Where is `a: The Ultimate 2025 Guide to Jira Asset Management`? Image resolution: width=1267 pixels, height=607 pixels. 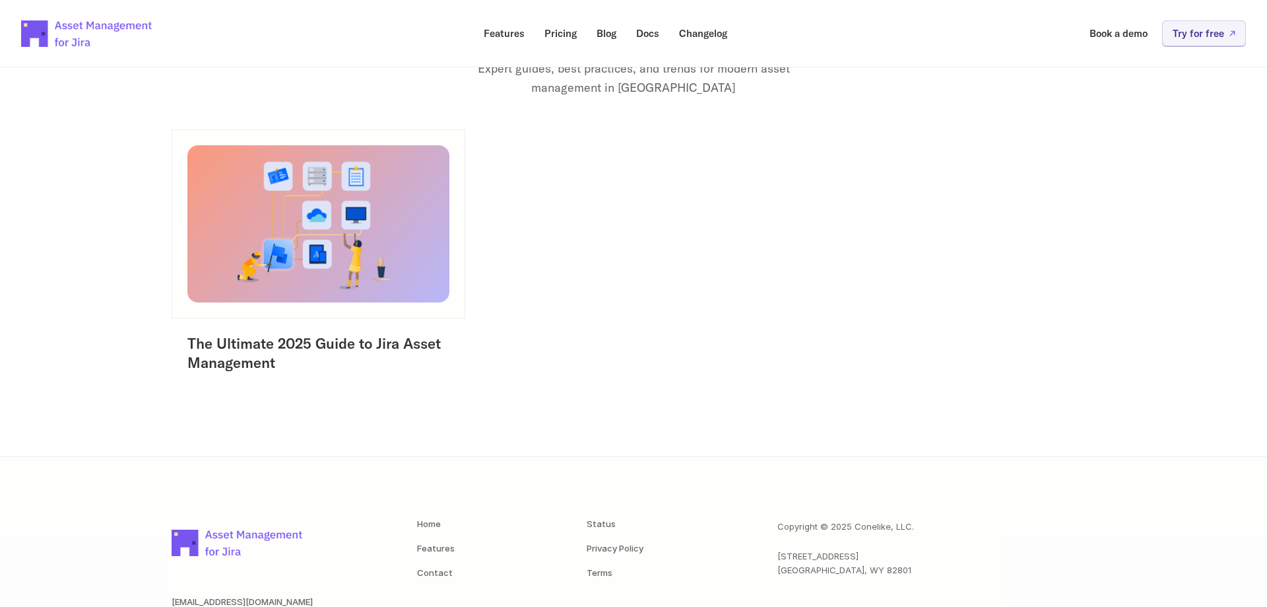
a: The Ultimate 2025 Guide to Jira Asset Management is located at coordinates (316, 352).